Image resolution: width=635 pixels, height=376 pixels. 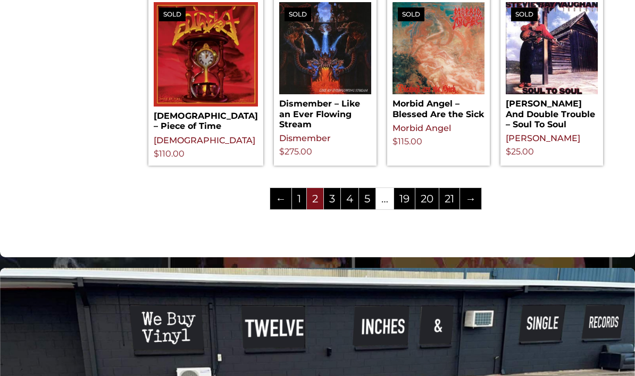 I want to click on h2: Morbid Angel – Blessed Are the Sick, so click(x=439, y=106).